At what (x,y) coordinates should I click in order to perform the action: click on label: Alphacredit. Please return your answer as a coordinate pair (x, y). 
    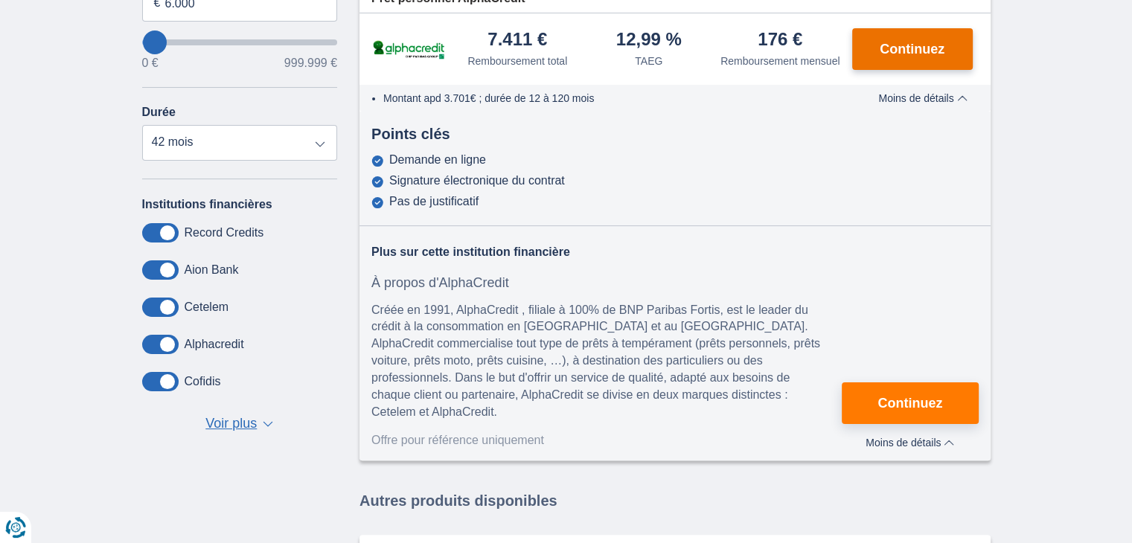
    Looking at the image, I should click on (214, 345).